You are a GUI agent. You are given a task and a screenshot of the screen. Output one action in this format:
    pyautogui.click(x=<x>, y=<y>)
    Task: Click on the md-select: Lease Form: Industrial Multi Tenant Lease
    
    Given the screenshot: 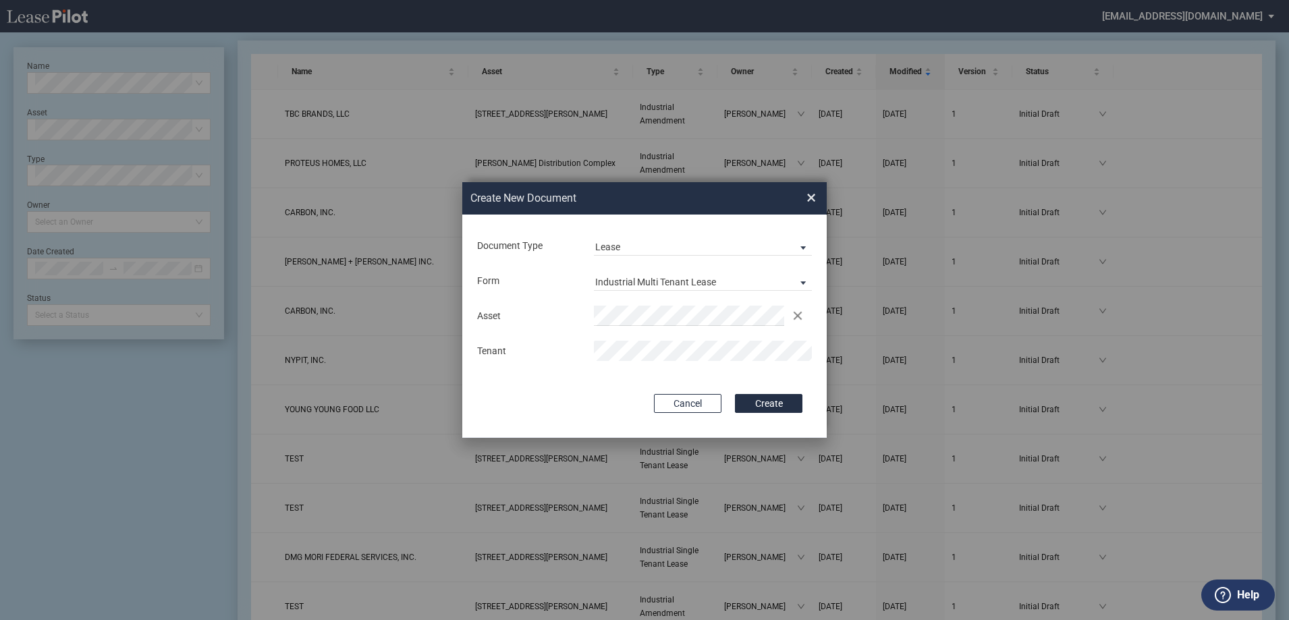 What is the action you would take?
    pyautogui.click(x=703, y=281)
    